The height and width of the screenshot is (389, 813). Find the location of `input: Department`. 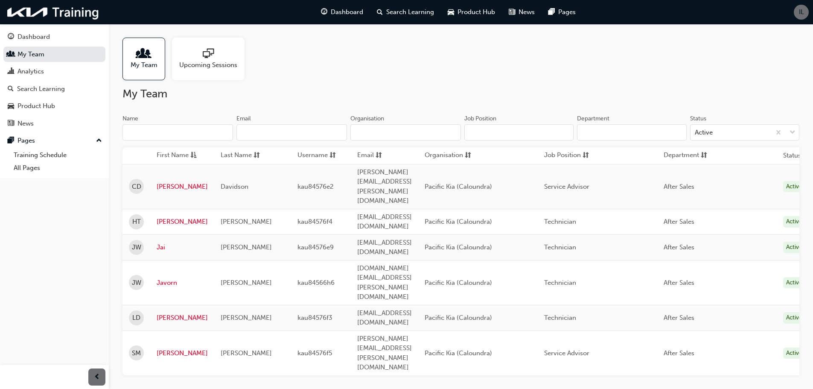

input: Department is located at coordinates (632, 132).